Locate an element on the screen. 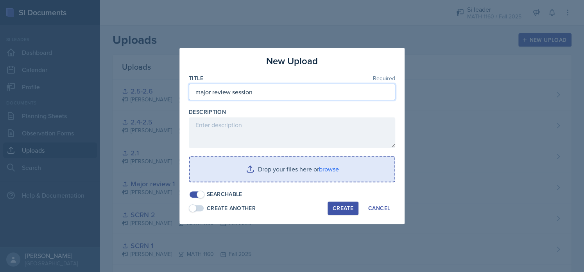 This screenshot has width=584, height=272. input: Enter title is located at coordinates (292, 92).